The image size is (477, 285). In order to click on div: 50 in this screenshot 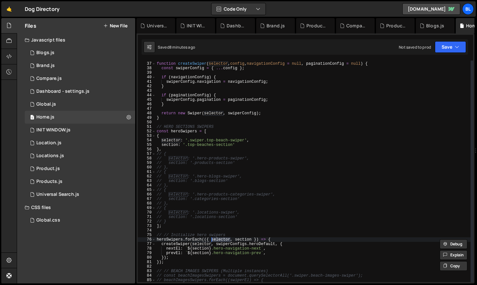, I will do `click(147, 122)`.